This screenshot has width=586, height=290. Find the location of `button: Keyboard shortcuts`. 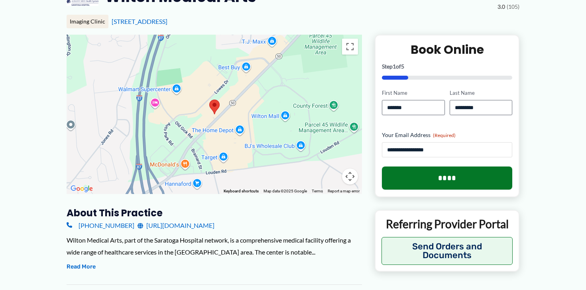

button: Keyboard shortcuts is located at coordinates (241, 191).